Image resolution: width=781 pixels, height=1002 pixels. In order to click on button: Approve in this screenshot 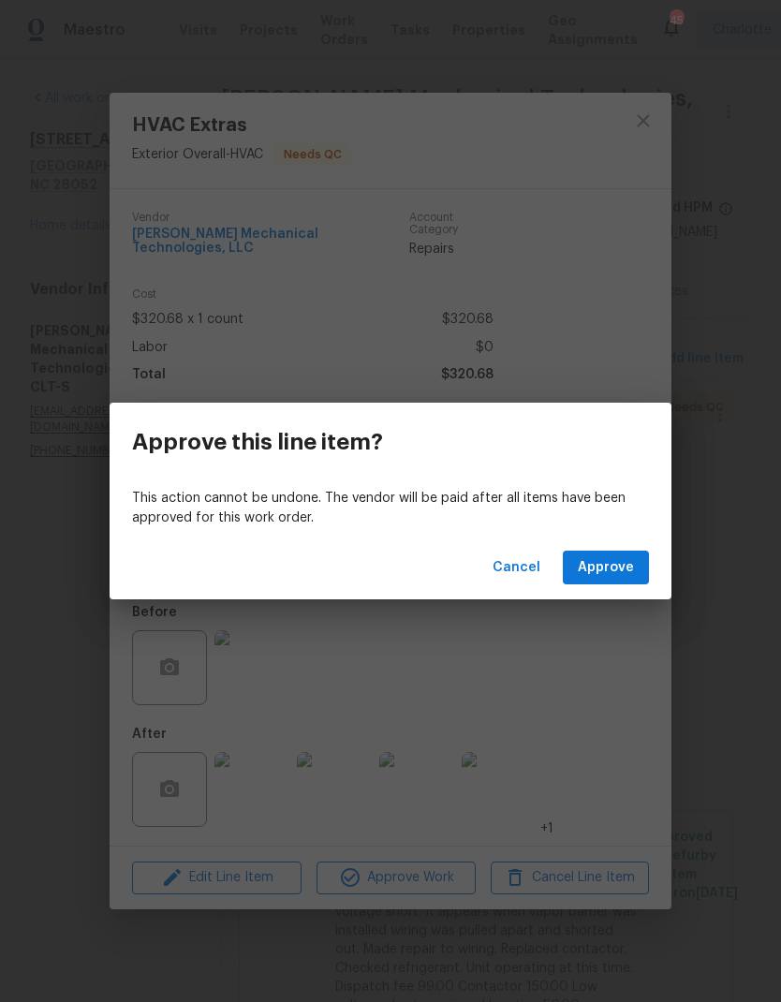, I will do `click(606, 568)`.